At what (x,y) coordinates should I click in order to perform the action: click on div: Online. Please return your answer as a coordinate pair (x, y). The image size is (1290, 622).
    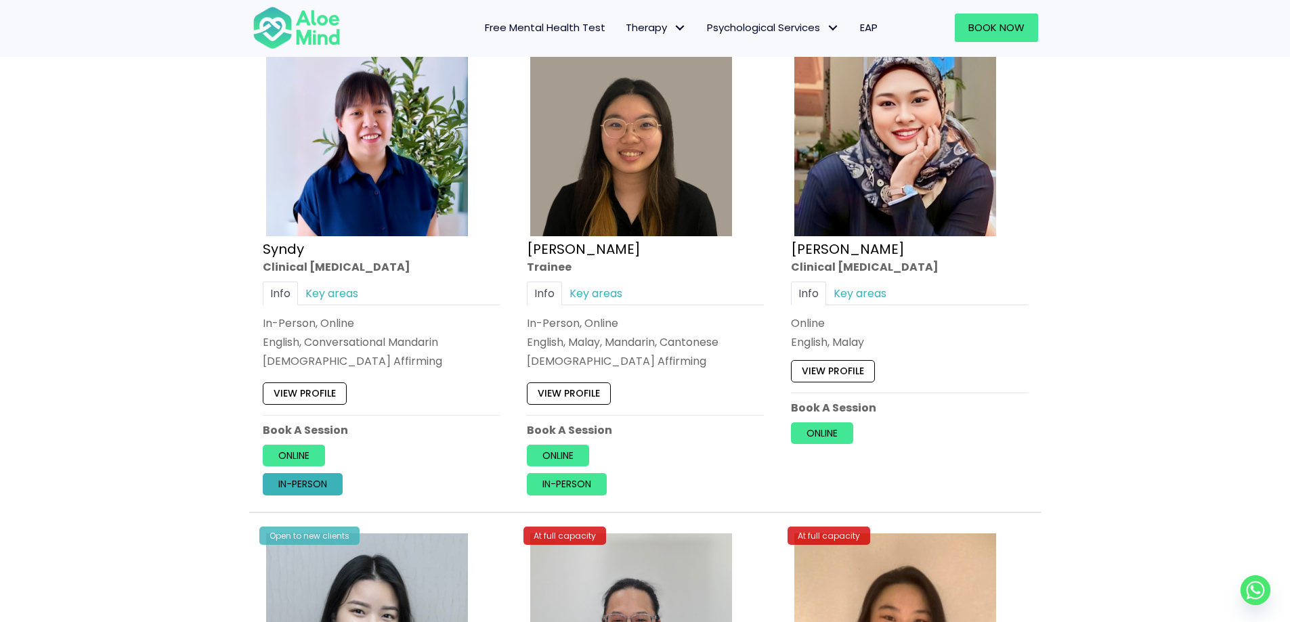
    Looking at the image, I should click on (909, 323).